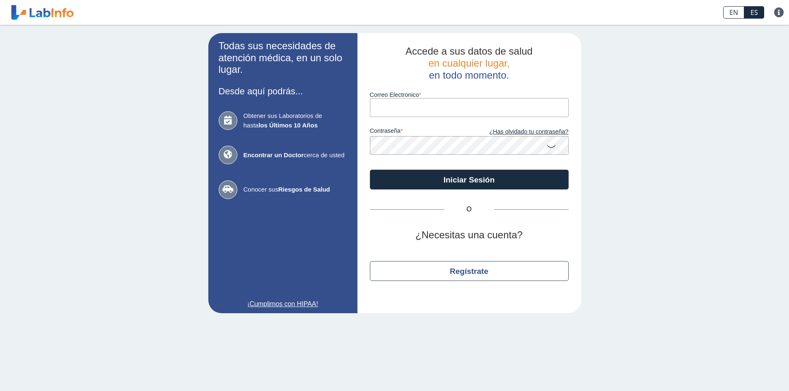 The image size is (789, 391). What do you see at coordinates (283, 91) in the screenshot?
I see `h3: Desde aquí podrás...` at bounding box center [283, 91].